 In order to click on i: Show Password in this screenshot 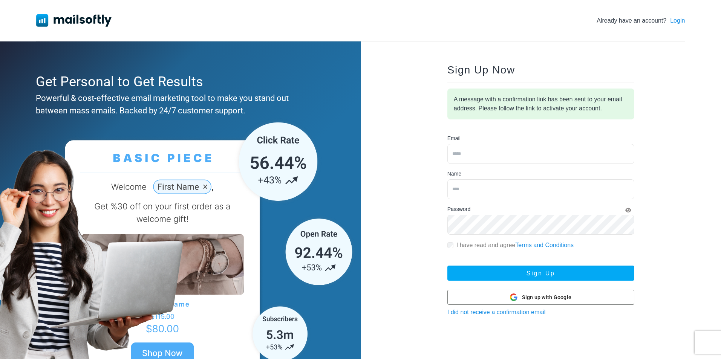, I will do `click(629, 210)`.